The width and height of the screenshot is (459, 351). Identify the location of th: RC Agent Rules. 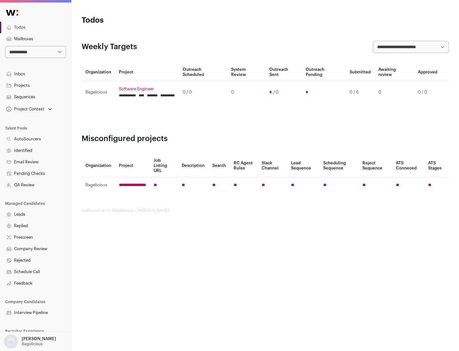
(244, 165).